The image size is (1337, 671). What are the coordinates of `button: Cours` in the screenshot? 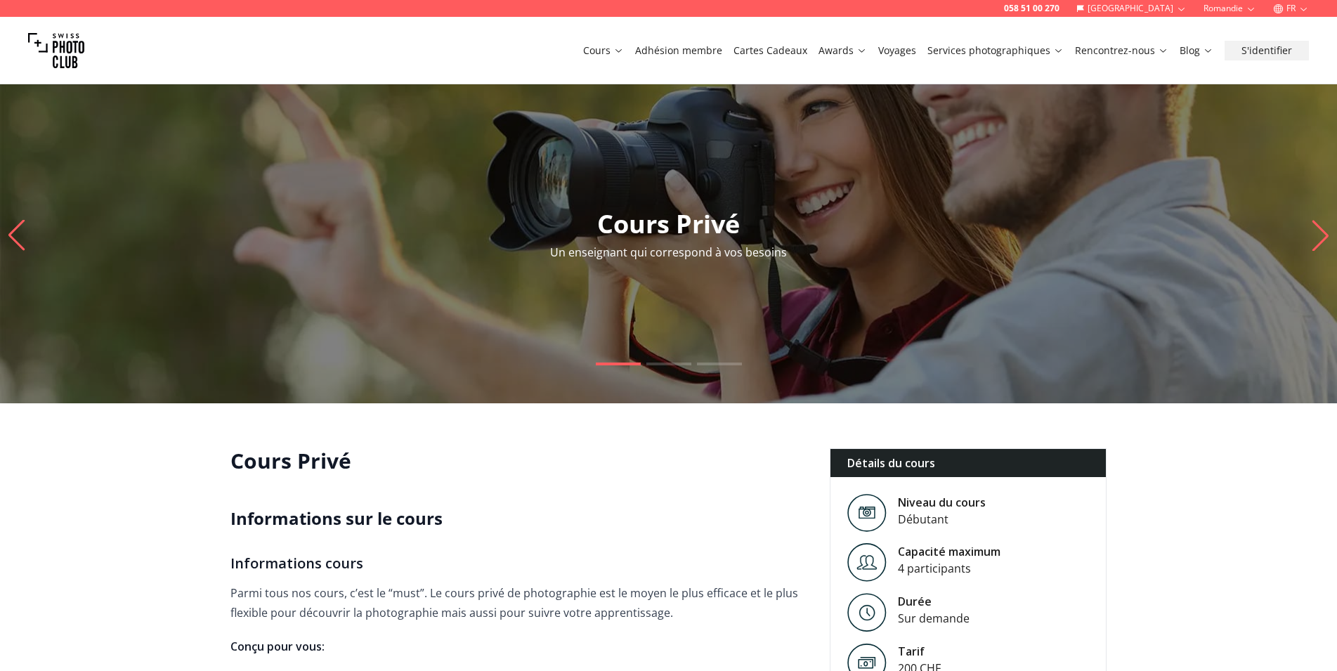 It's located at (603, 51).